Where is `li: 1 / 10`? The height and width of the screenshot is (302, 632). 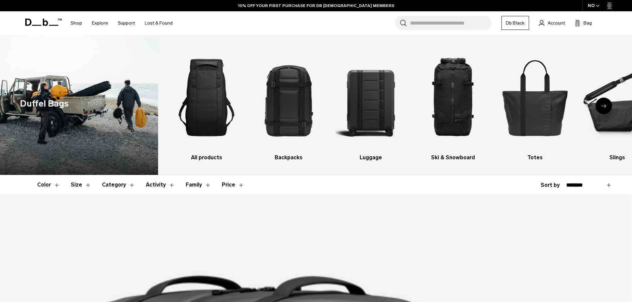
li: 1 / 10 is located at coordinates (206, 103).